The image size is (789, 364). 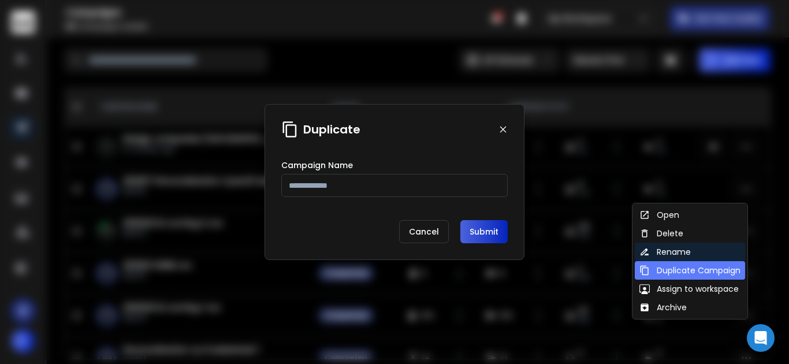 I want to click on div: Assign to workspace, so click(x=689, y=289).